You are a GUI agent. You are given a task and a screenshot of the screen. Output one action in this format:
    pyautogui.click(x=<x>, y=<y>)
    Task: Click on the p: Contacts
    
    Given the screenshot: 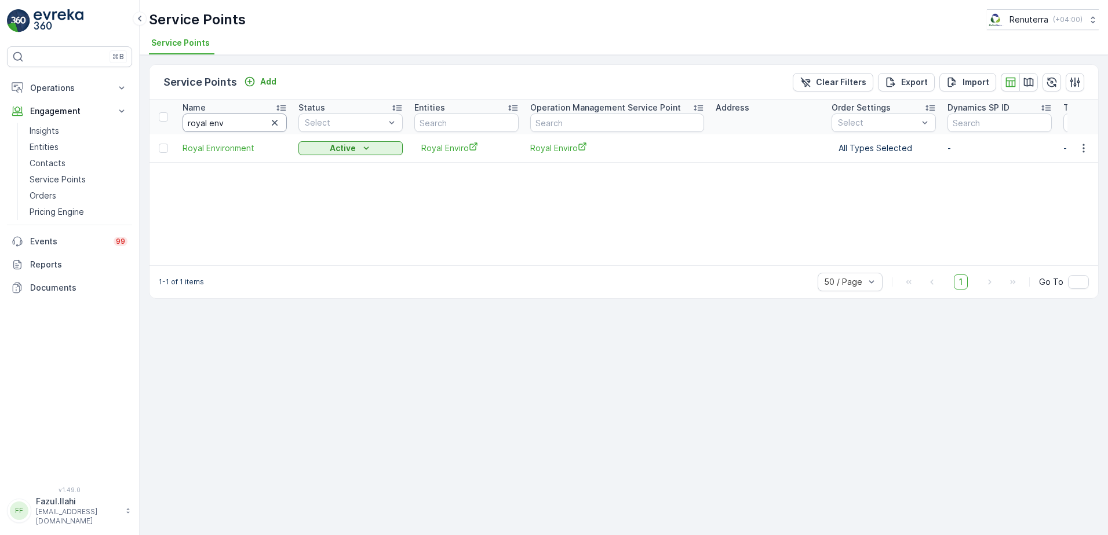 What is the action you would take?
    pyautogui.click(x=48, y=163)
    